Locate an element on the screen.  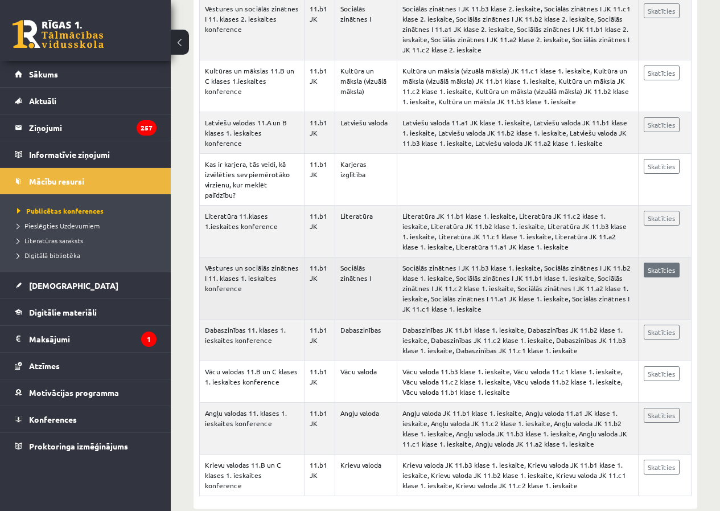
span: Publicētas konferences is located at coordinates (60, 211).